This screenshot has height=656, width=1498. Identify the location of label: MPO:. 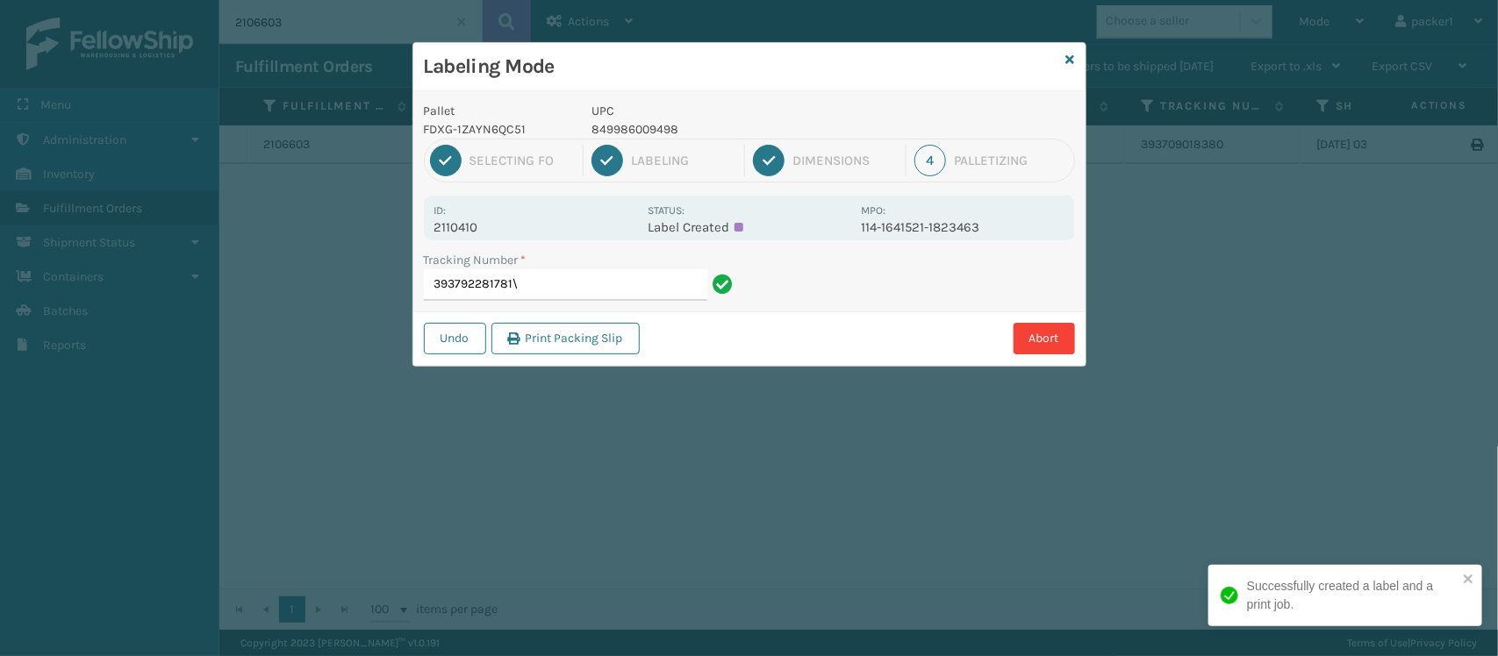
(873, 211).